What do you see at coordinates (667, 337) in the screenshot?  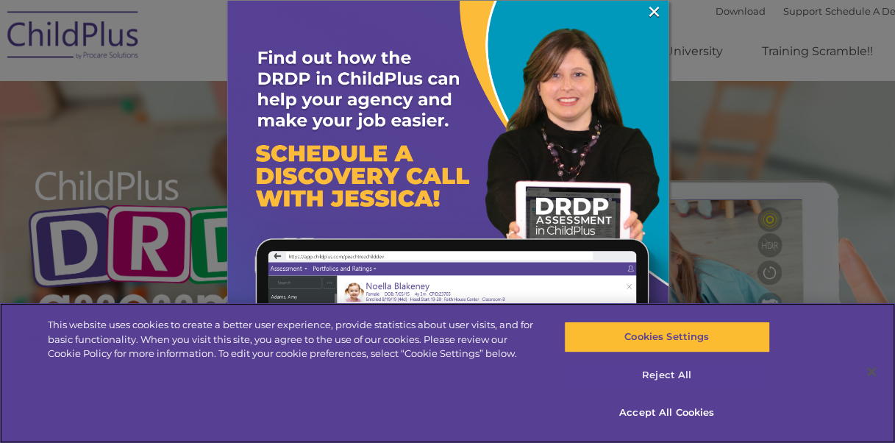 I see `button: Cookies Settings` at bounding box center [667, 337].